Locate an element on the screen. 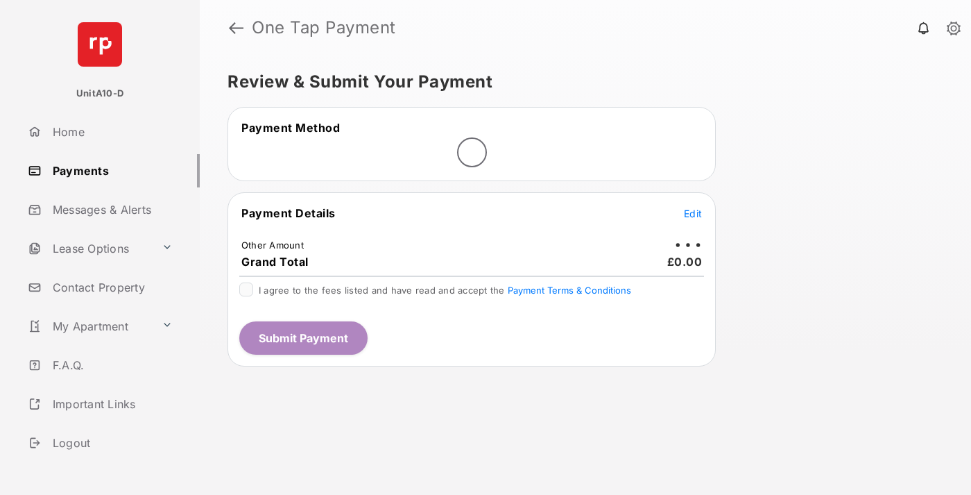 This screenshot has width=971, height=495. a: My Apartment is located at coordinates (89, 326).